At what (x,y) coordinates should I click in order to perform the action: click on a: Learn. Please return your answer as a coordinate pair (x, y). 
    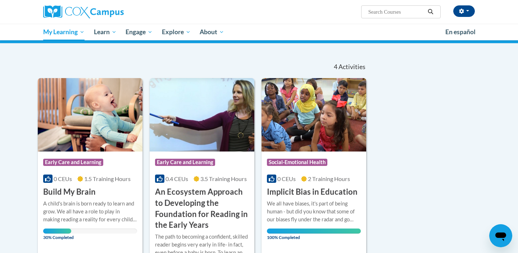
    Looking at the image, I should click on (105, 32).